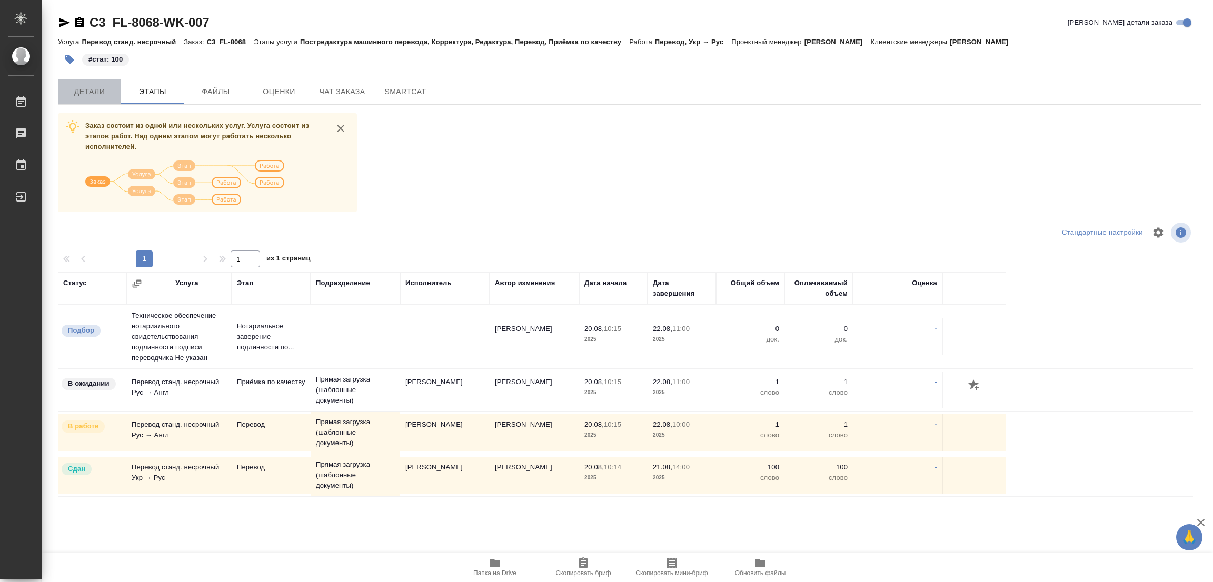 The image size is (1213, 582). Describe the element at coordinates (81, 331) in the screenshot. I see `p: Подбор` at that location.